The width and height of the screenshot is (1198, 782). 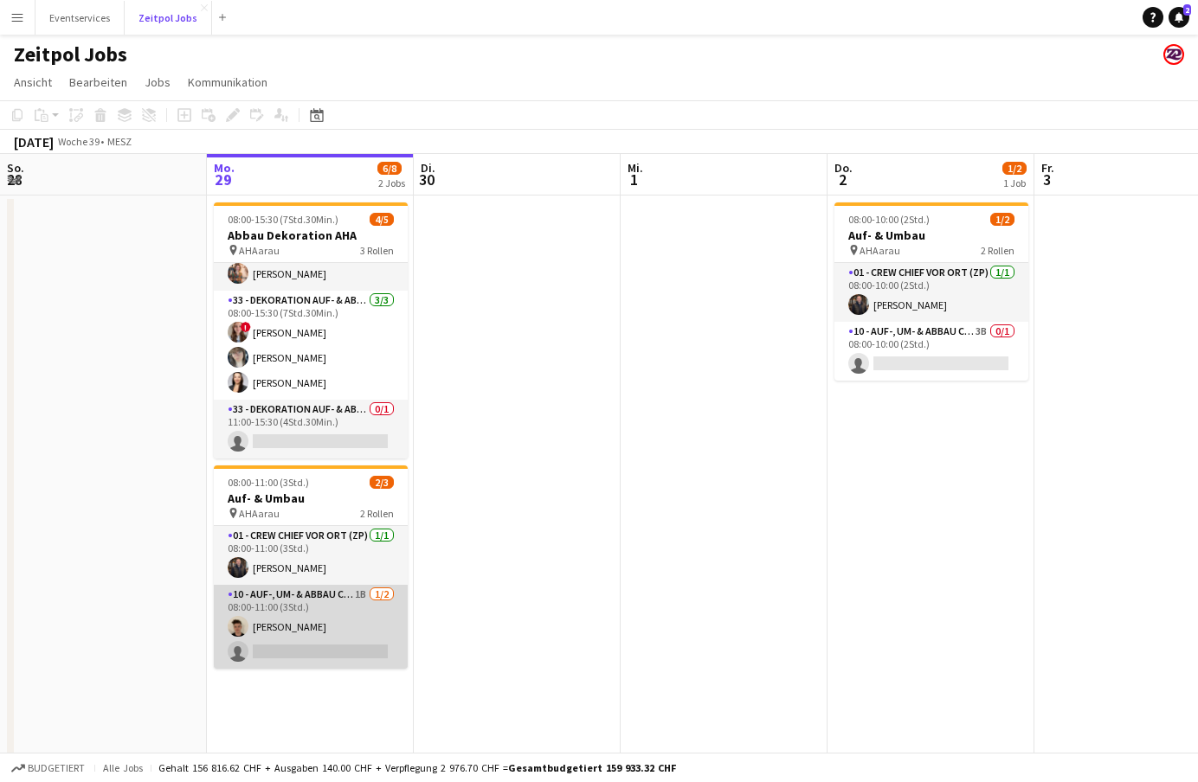 What do you see at coordinates (98, 82) in the screenshot?
I see `a: Bearbeiten` at bounding box center [98, 82].